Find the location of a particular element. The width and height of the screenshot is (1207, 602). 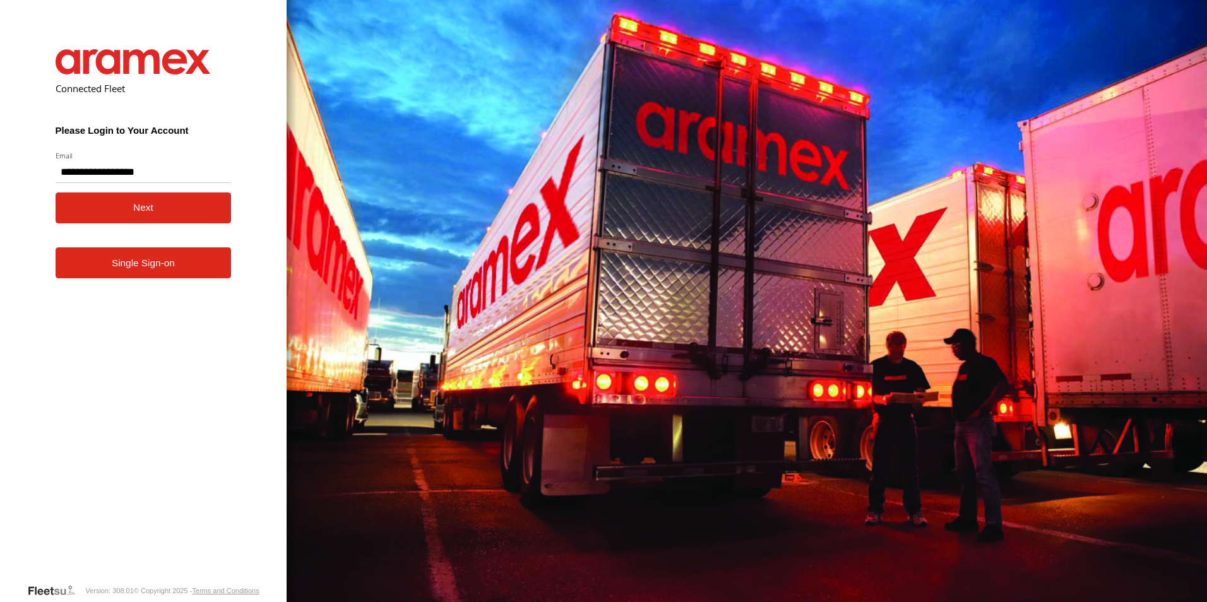

a: Terms and Conditions is located at coordinates (225, 591).